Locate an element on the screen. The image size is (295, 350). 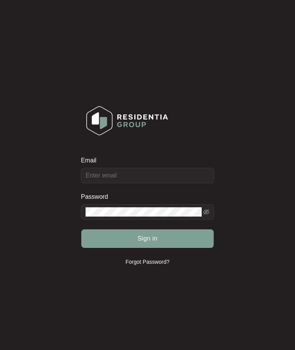
img: Login Logo is located at coordinates (127, 121).